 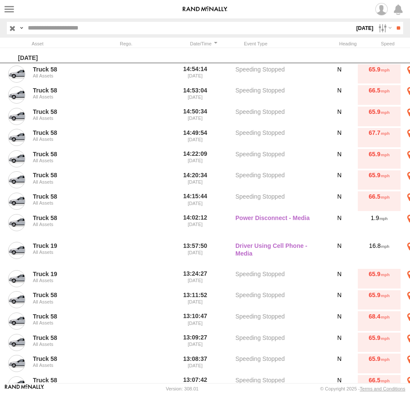 What do you see at coordinates (278, 254) in the screenshot?
I see `label: Driver Using Cell Phone - Media` at bounding box center [278, 254].